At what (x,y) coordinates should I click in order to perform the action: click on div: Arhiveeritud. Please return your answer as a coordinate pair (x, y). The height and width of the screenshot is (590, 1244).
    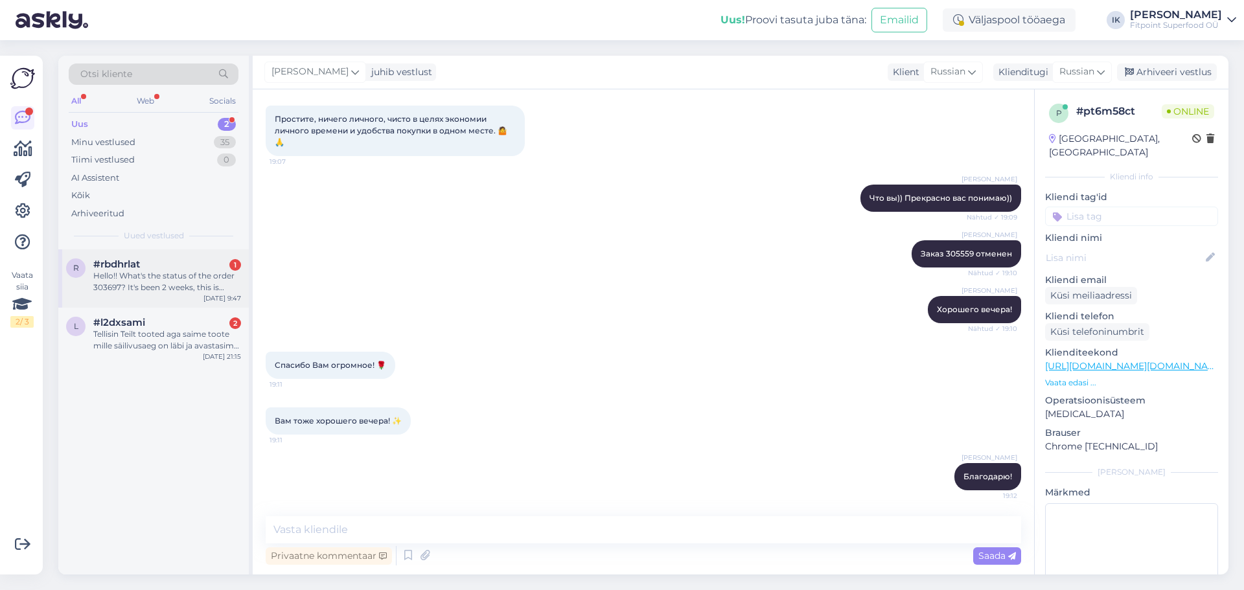
    Looking at the image, I should click on (98, 214).